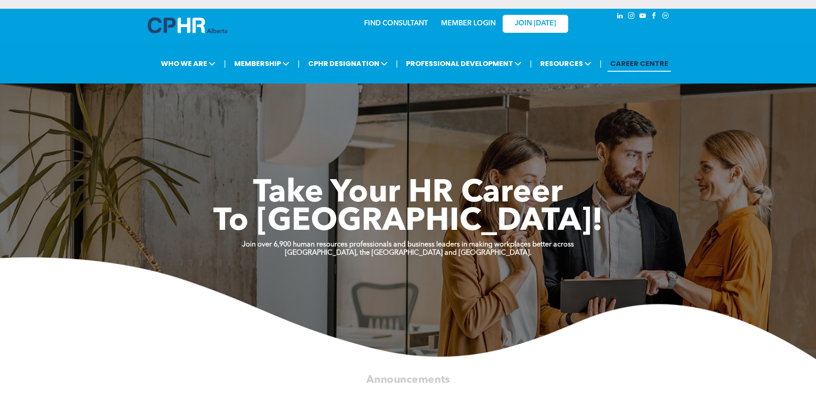  I want to click on a: linkedin, so click(620, 17).